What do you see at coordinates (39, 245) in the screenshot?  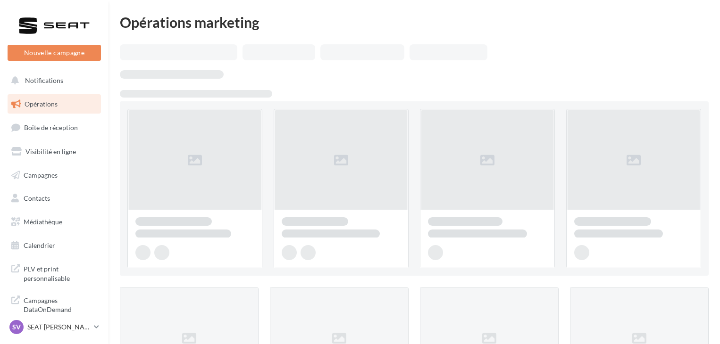 I see `span: Calendrier` at bounding box center [39, 245].